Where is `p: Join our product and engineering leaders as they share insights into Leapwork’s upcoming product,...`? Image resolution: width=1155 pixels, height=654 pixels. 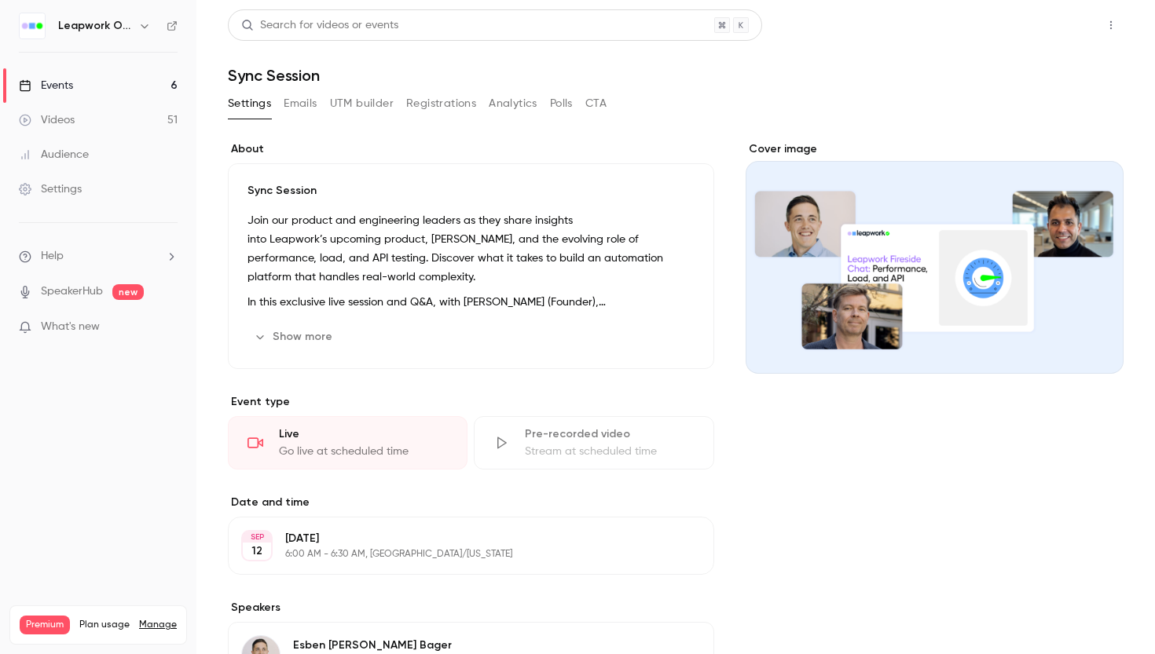 p: Join our product and engineering leaders as they share insights into Leapwork’s upcoming product,... is located at coordinates (471, 249).